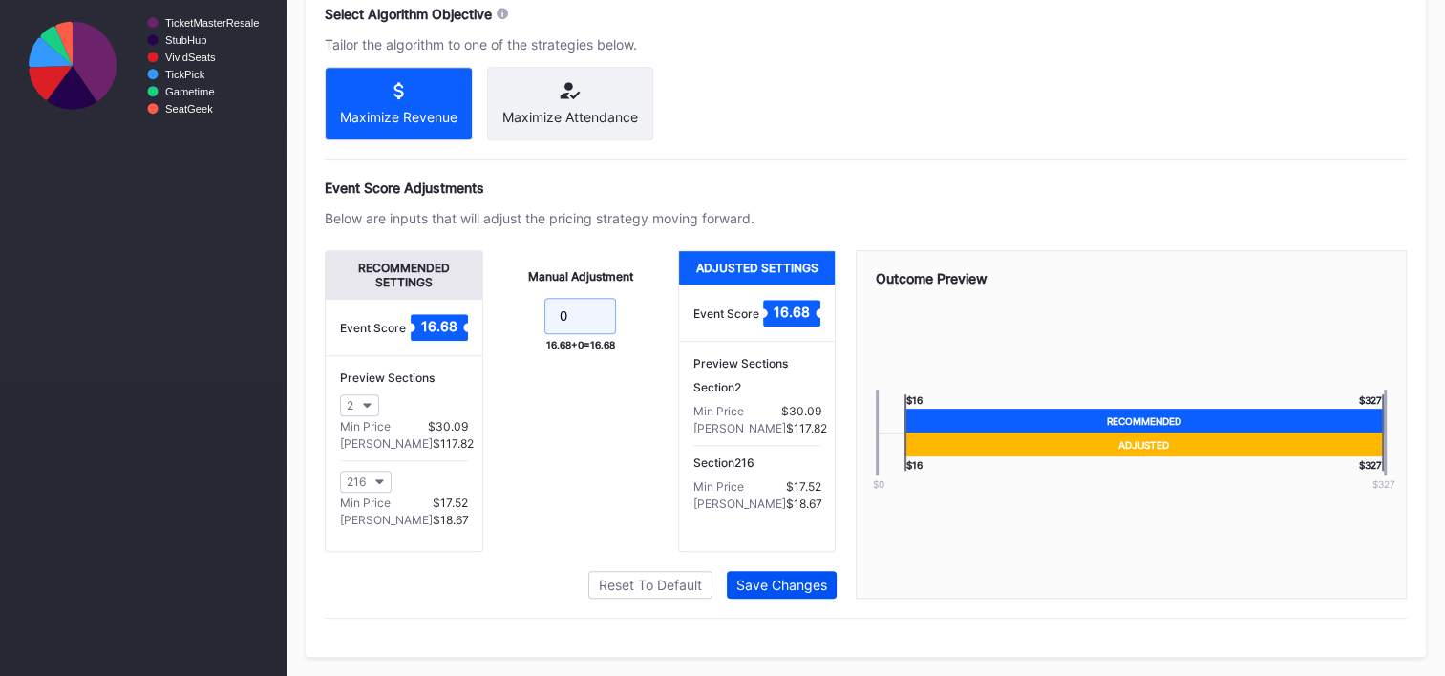 The image size is (1445, 676). Describe the element at coordinates (540, 44) in the screenshot. I see `div: Tailor the algorithm to one of the strategies below.` at that location.